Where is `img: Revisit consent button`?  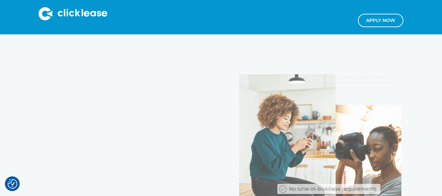
img: Revisit consent button is located at coordinates (12, 184).